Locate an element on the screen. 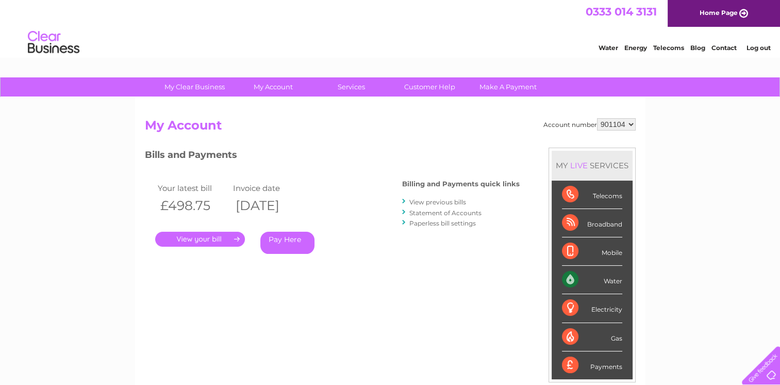  div: Water is located at coordinates (592, 279).